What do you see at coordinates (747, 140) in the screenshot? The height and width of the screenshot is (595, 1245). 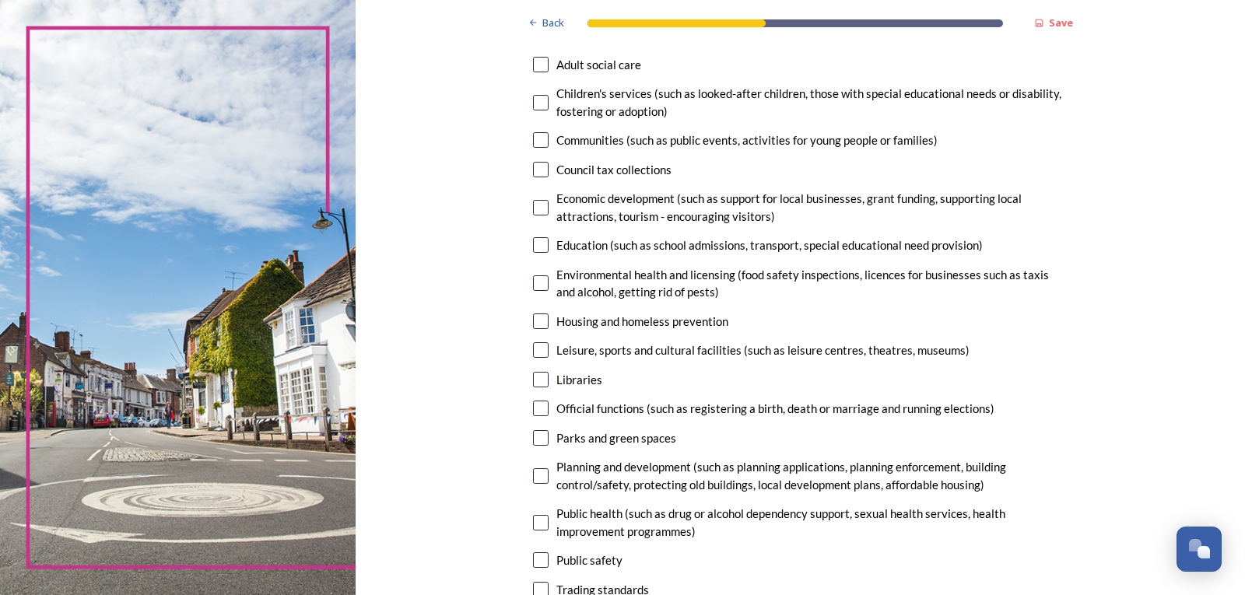 I see `div: Communities (such as public events, activities for young people or families)` at bounding box center [747, 140].